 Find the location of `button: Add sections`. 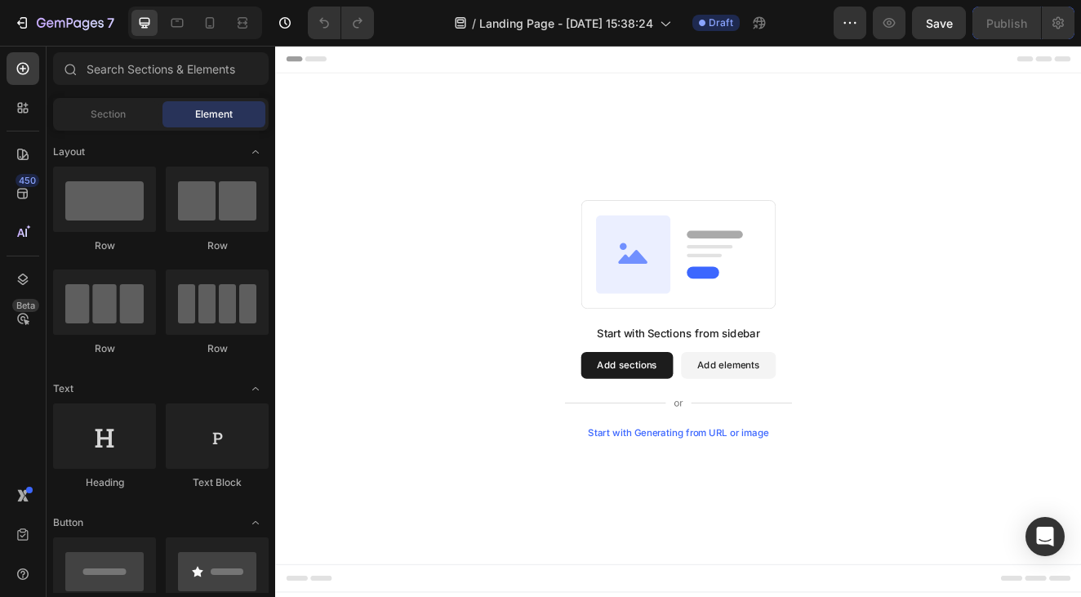

button: Add sections is located at coordinates (427, 389).